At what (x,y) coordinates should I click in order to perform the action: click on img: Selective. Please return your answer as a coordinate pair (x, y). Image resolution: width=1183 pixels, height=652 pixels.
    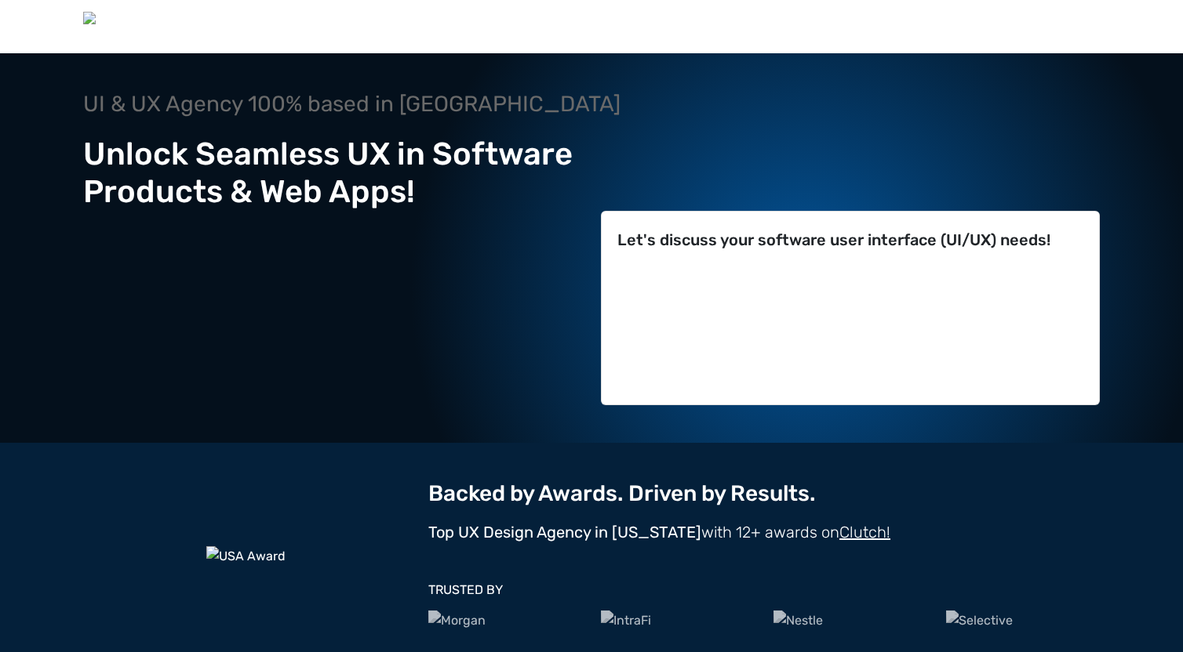
    Looking at the image, I should click on (979, 621).